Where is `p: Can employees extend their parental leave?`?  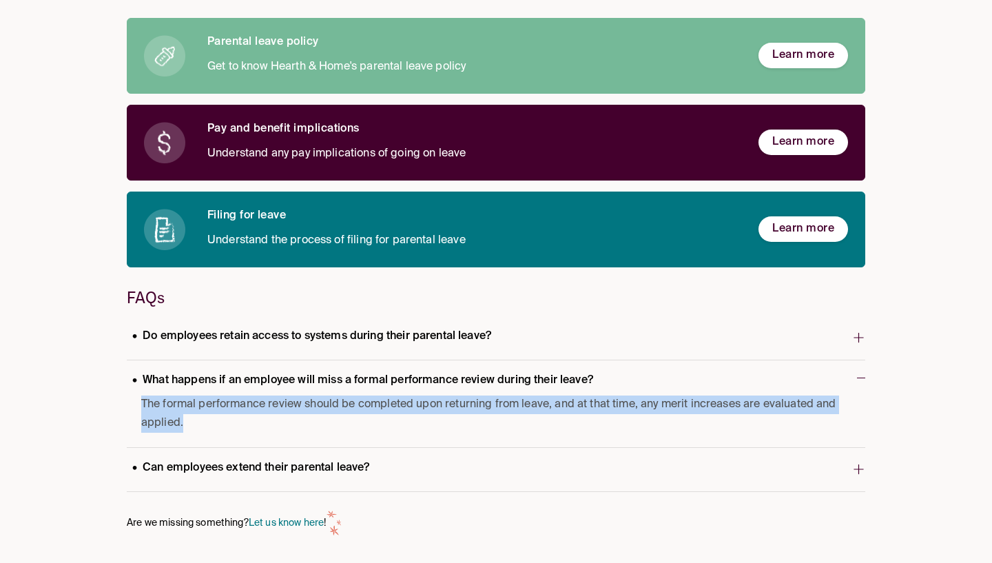
p: Can employees extend their parental leave? is located at coordinates (251, 468).